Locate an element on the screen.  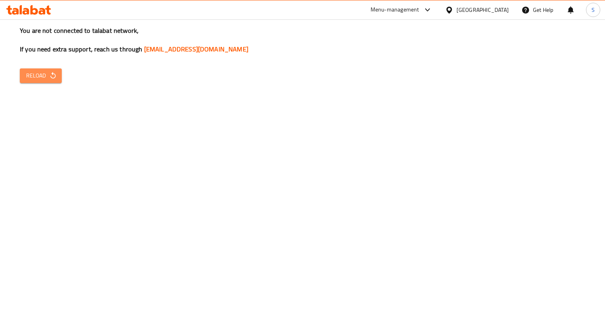
div: Menu-management is located at coordinates (395, 10).